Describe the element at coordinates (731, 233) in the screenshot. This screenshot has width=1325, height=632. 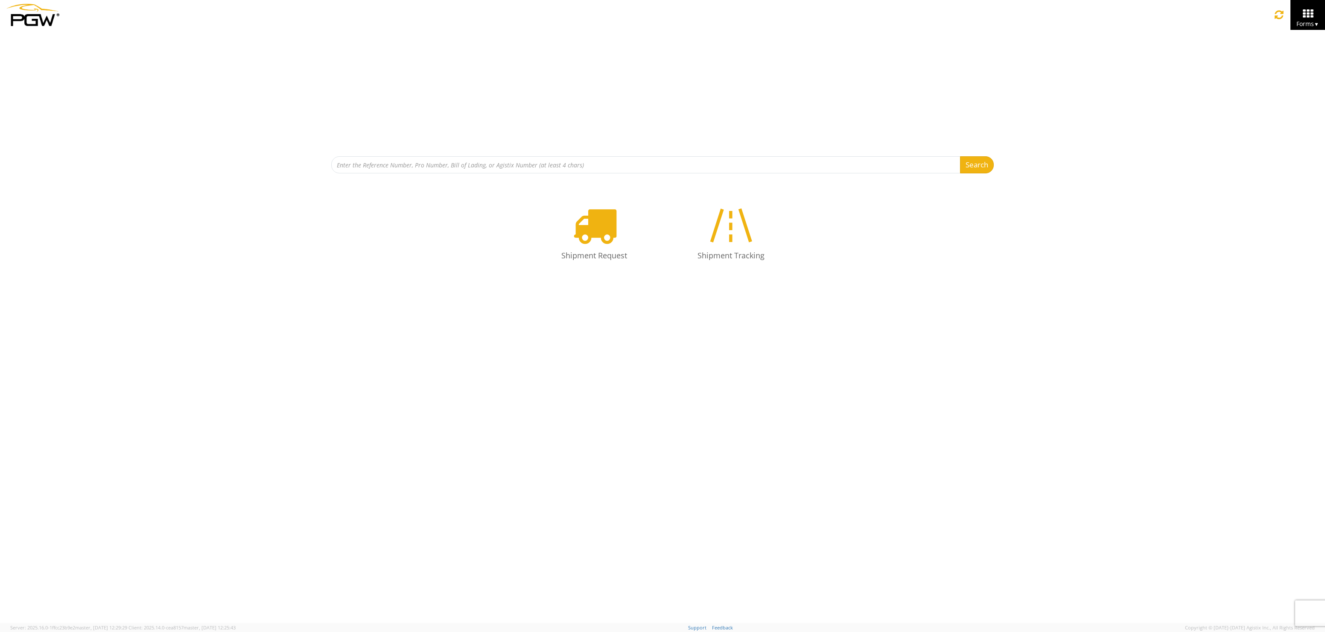
I see `a: Shipment Tracking` at that location.